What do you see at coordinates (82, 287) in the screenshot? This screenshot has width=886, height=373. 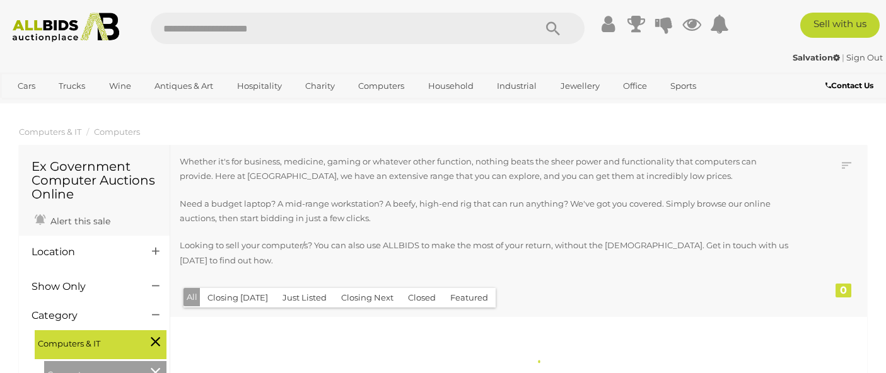 I see `h4: Show Only` at bounding box center [82, 287].